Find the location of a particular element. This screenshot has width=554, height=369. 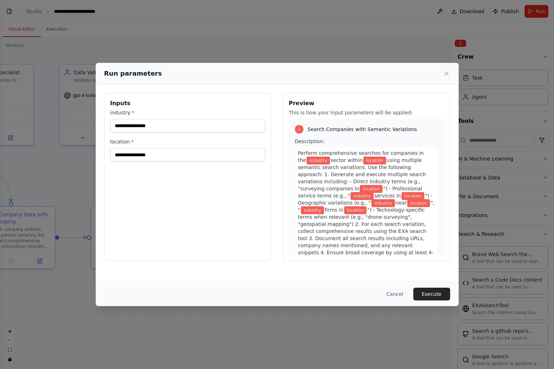

span: ") - Geographic variations (e.g., " is located at coordinates (366, 199).